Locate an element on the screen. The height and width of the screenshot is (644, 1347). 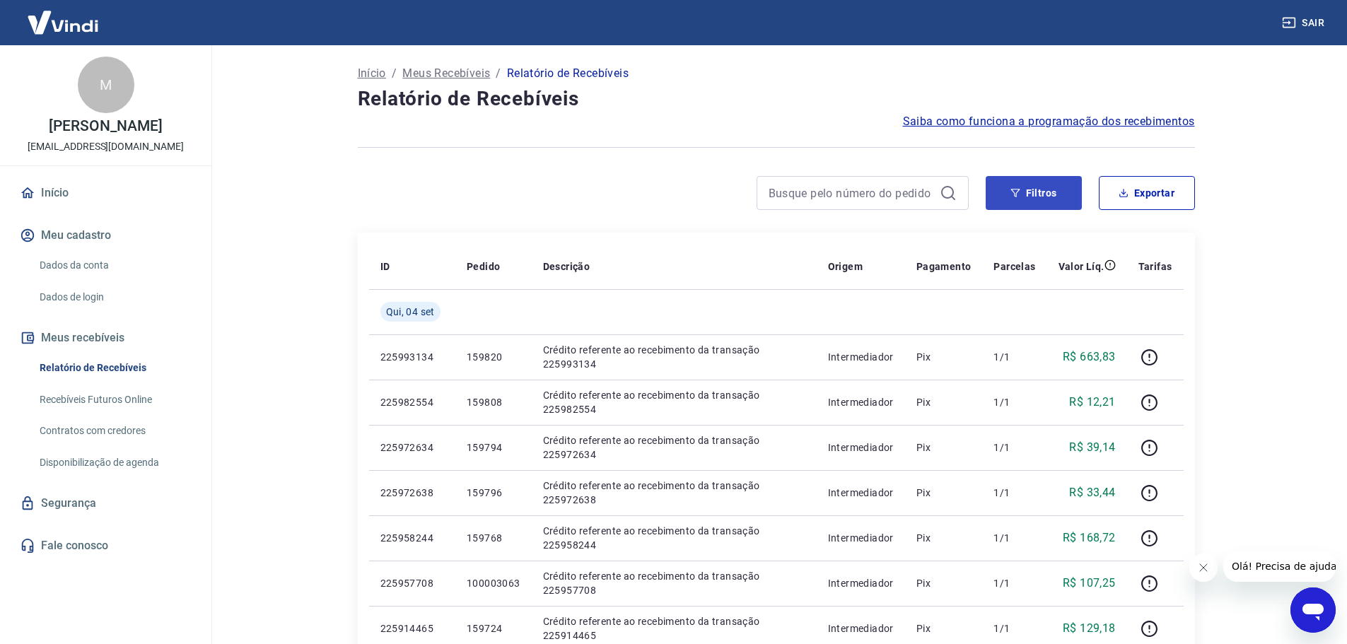
p: Crédito referente ao recebimento da transação 225993134 is located at coordinates (674, 357).